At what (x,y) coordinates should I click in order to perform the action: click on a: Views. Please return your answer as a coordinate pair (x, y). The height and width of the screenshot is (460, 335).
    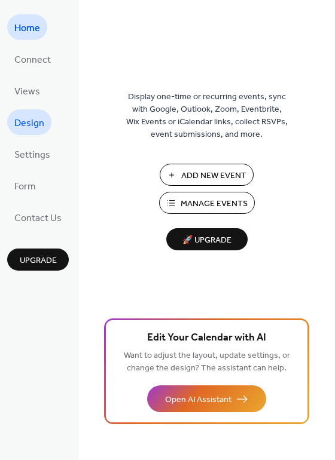
    Looking at the image, I should click on (27, 90).